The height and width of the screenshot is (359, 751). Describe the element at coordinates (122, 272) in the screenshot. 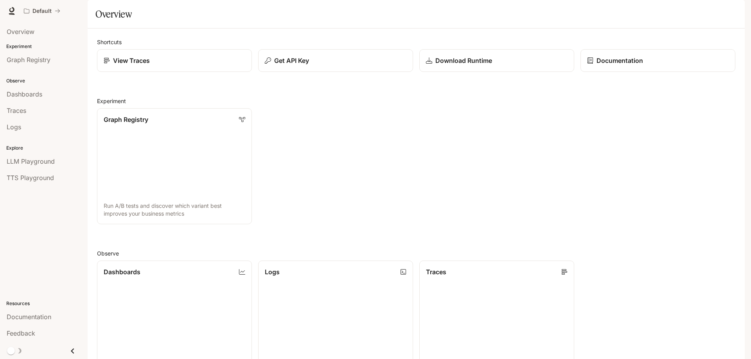

I see `p: Dashboards` at that location.